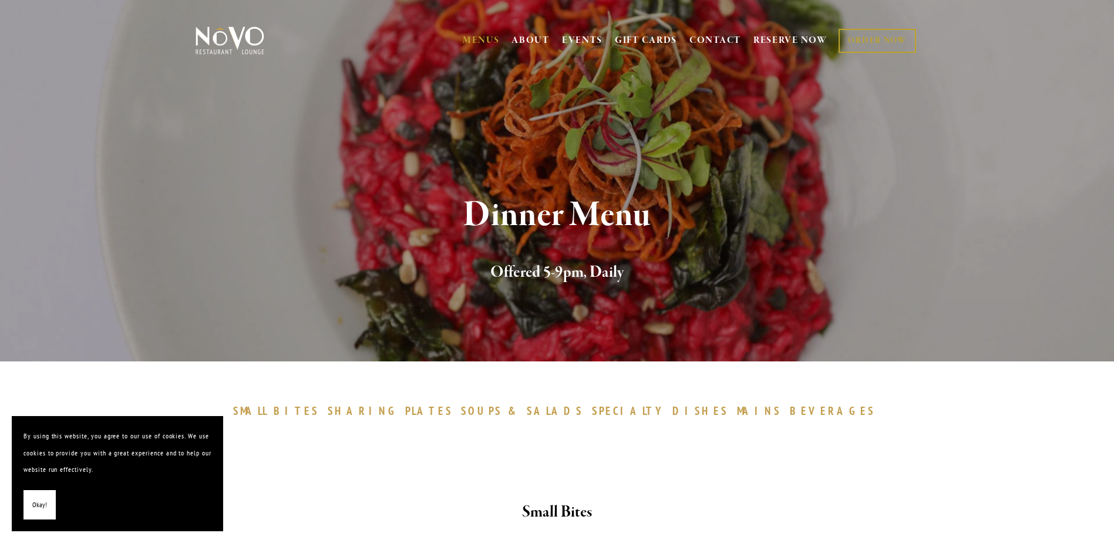  I want to click on a: ABOUT, so click(530, 41).